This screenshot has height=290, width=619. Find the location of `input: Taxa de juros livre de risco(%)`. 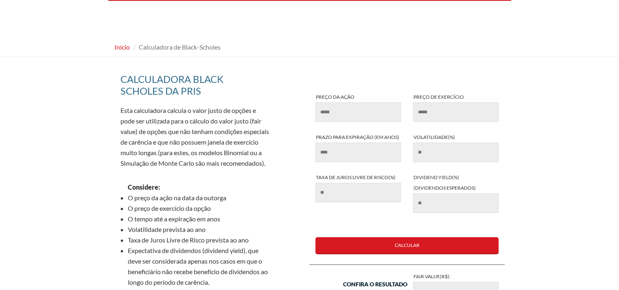

input: Taxa de juros livre de risco(%) is located at coordinates (358, 193).